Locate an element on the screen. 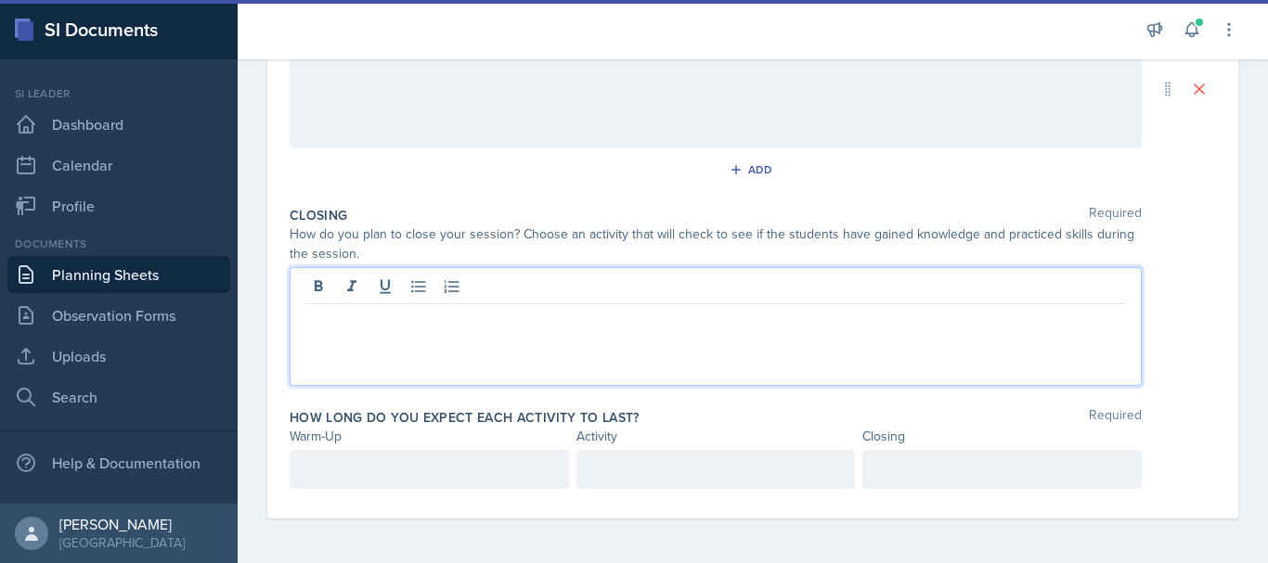  a: Calendar is located at coordinates (119, 165).